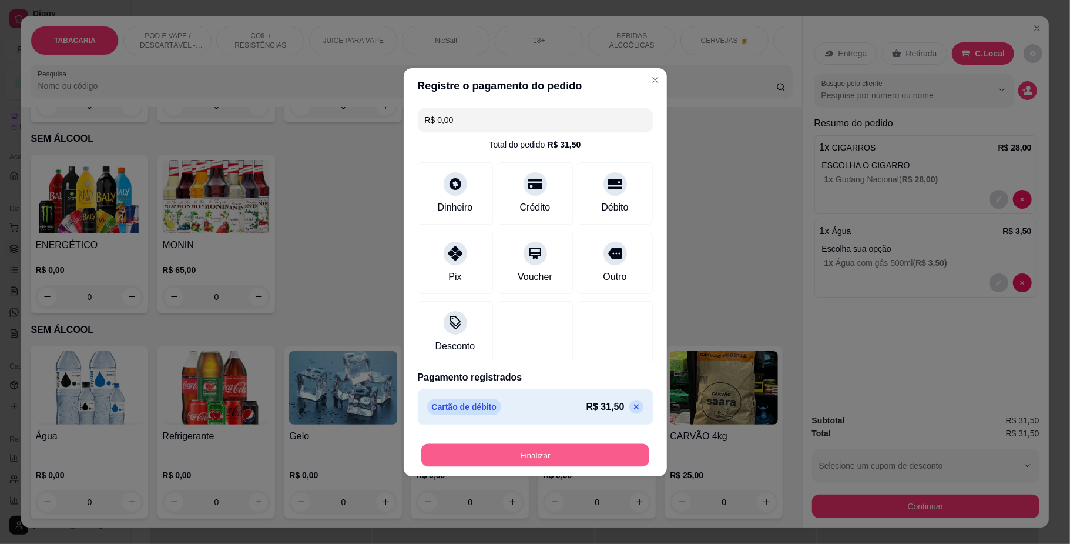 The height and width of the screenshot is (544, 1070). Describe the element at coordinates (455, 207) in the screenshot. I see `div: Dinheiro` at that location.